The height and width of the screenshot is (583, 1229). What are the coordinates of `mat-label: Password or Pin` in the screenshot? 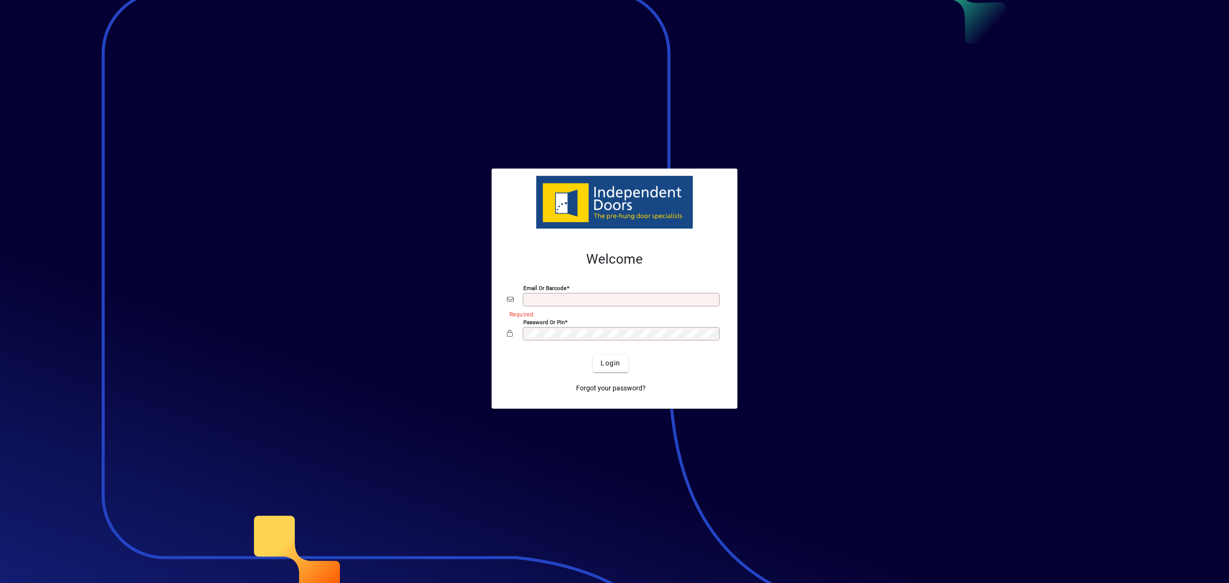 It's located at (544, 322).